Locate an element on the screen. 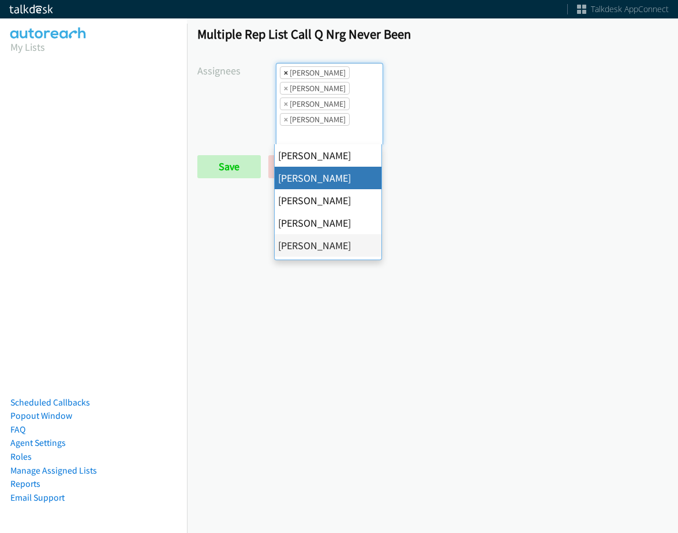 This screenshot has width=678, height=533. label: Assignees is located at coordinates (237, 70).